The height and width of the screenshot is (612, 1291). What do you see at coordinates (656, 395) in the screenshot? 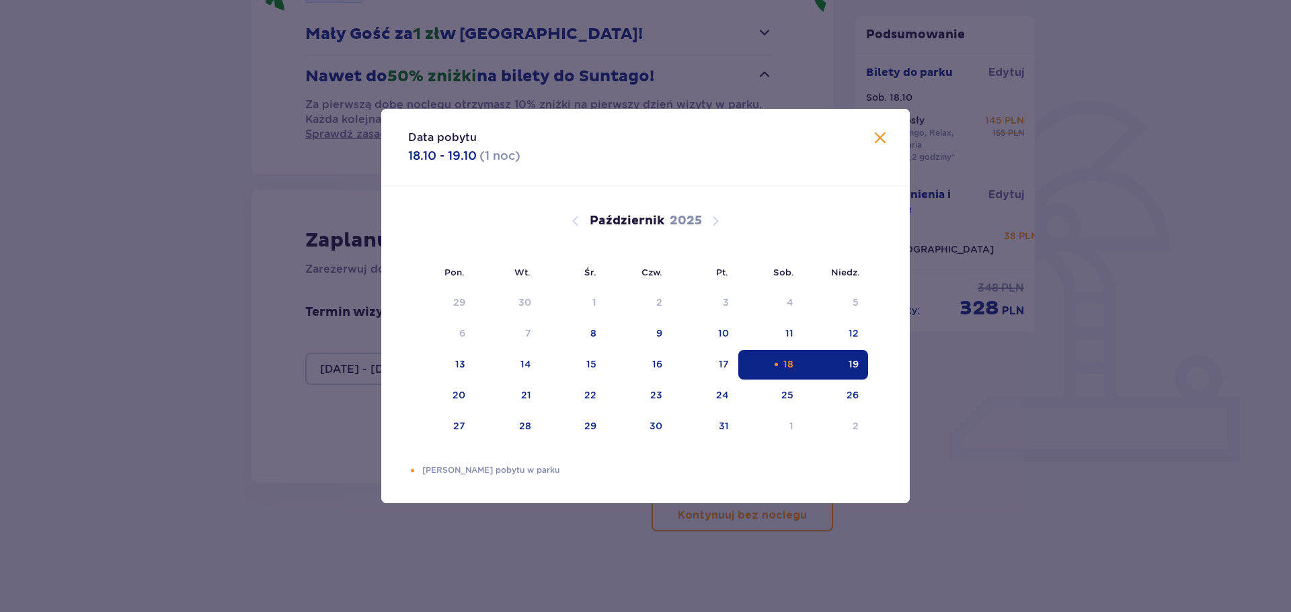
I see `div: 23` at bounding box center [656, 395].